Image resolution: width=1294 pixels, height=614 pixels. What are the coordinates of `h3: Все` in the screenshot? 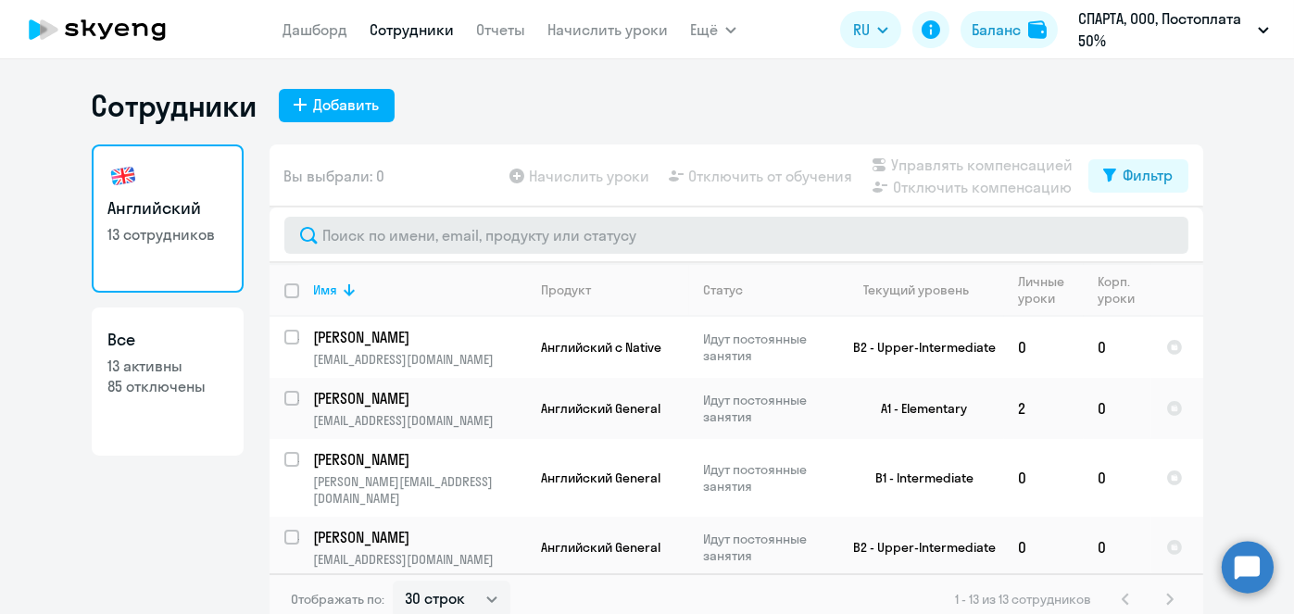 It's located at (168, 340).